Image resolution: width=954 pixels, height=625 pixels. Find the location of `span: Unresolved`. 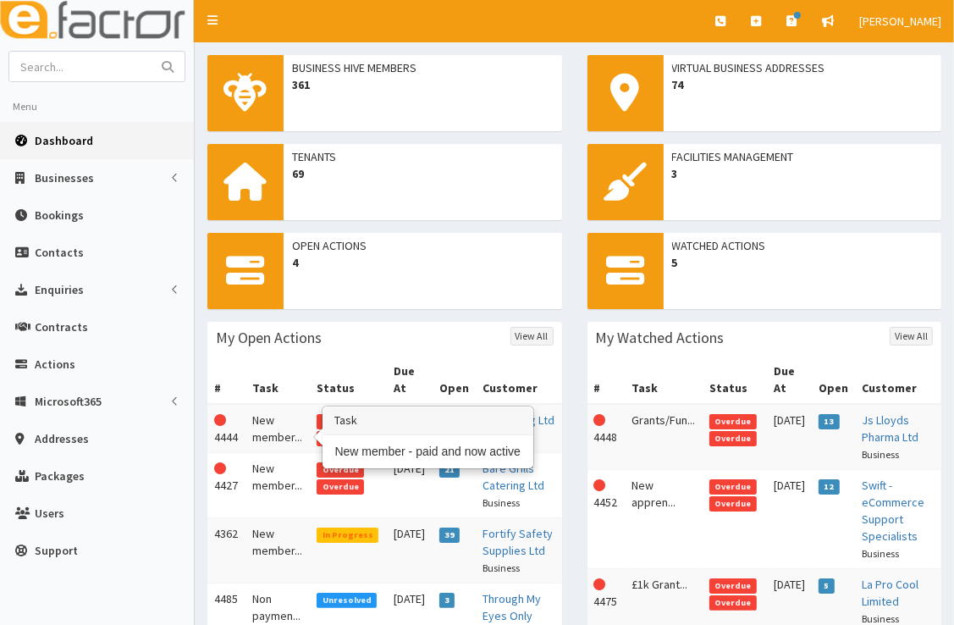

span: Unresolved is located at coordinates (346, 600).